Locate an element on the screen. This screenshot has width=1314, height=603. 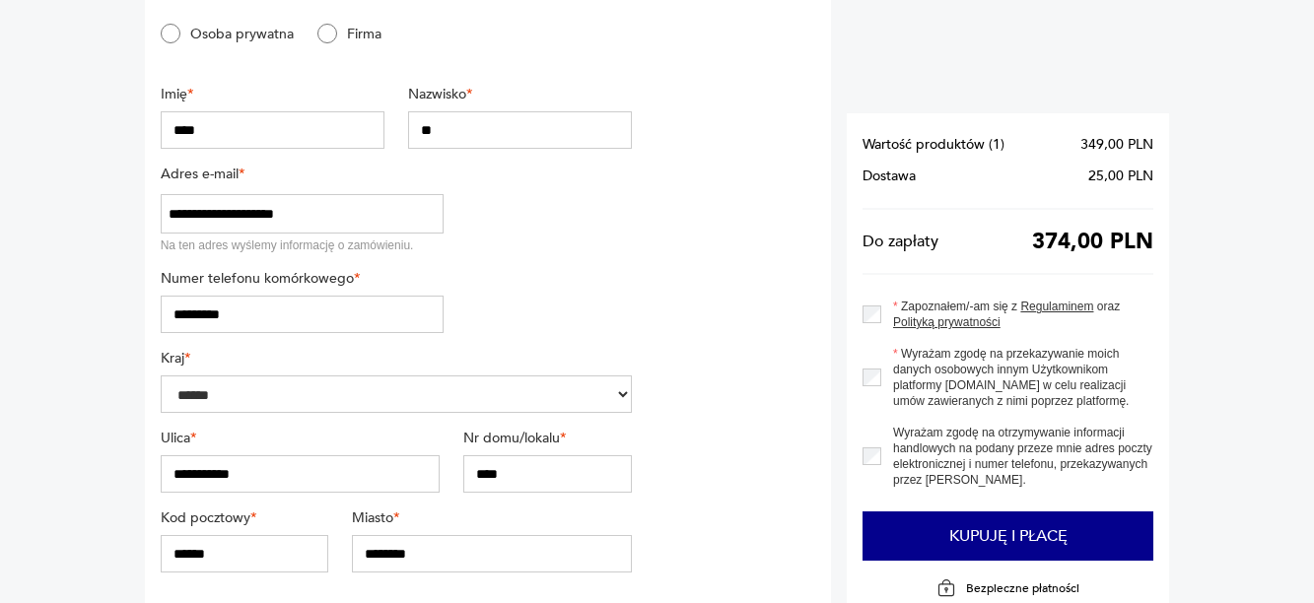
label: Miasto is located at coordinates (492, 517).